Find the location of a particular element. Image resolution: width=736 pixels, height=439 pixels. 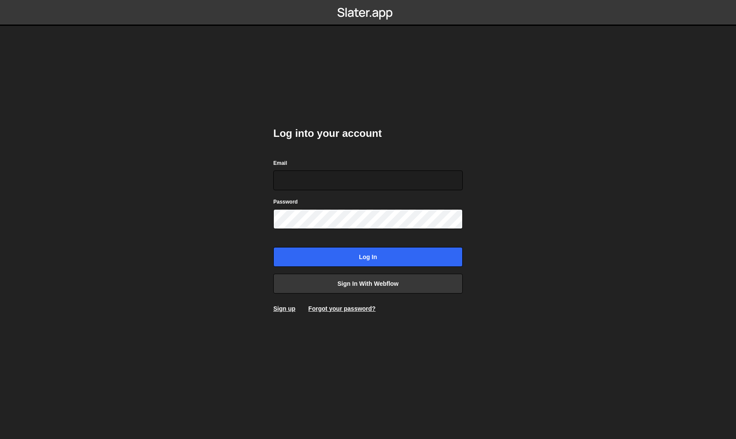

h2: Log into your account is located at coordinates (368, 134).